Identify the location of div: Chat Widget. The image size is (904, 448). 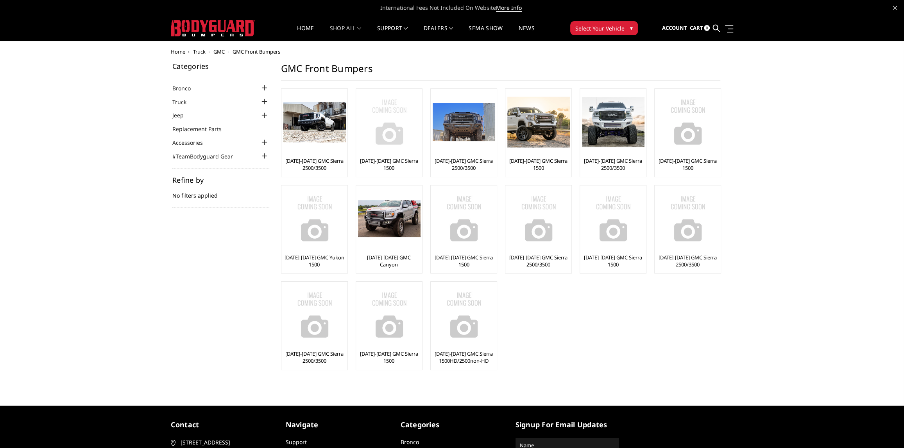
(885, 429).